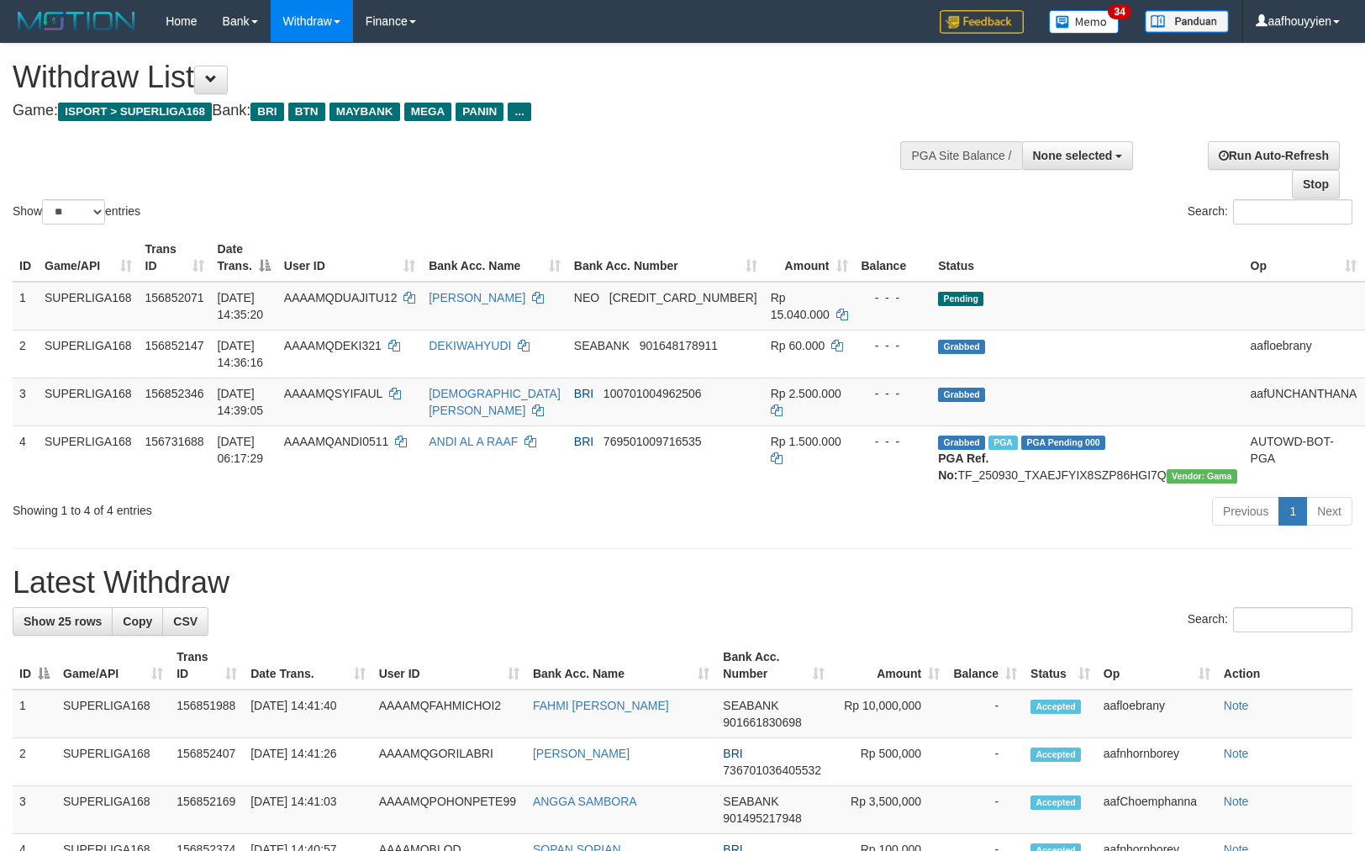  I want to click on th: User ID: activate to sort column ascending, so click(350, 257).